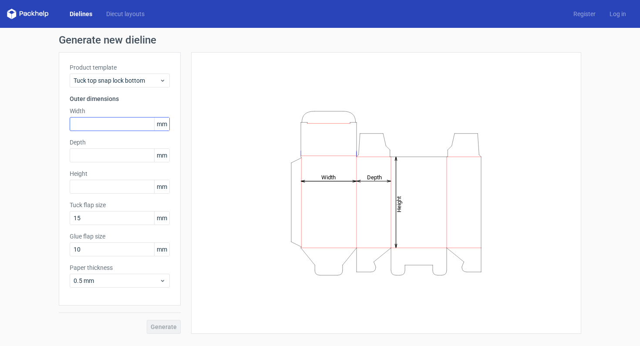  What do you see at coordinates (120, 174) in the screenshot?
I see `label: Height` at bounding box center [120, 174].